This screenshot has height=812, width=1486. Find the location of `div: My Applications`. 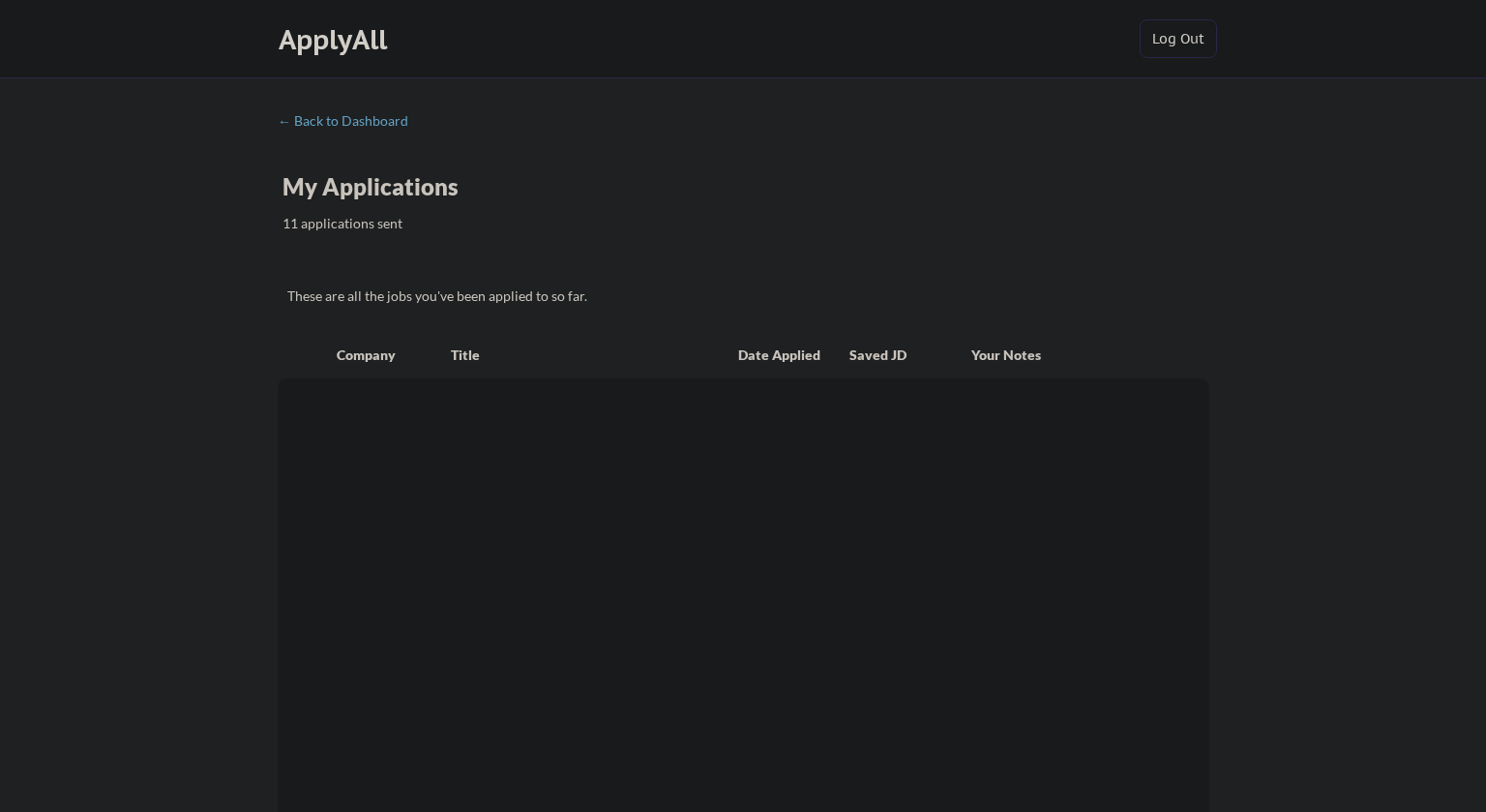

div: My Applications is located at coordinates (379, 186).